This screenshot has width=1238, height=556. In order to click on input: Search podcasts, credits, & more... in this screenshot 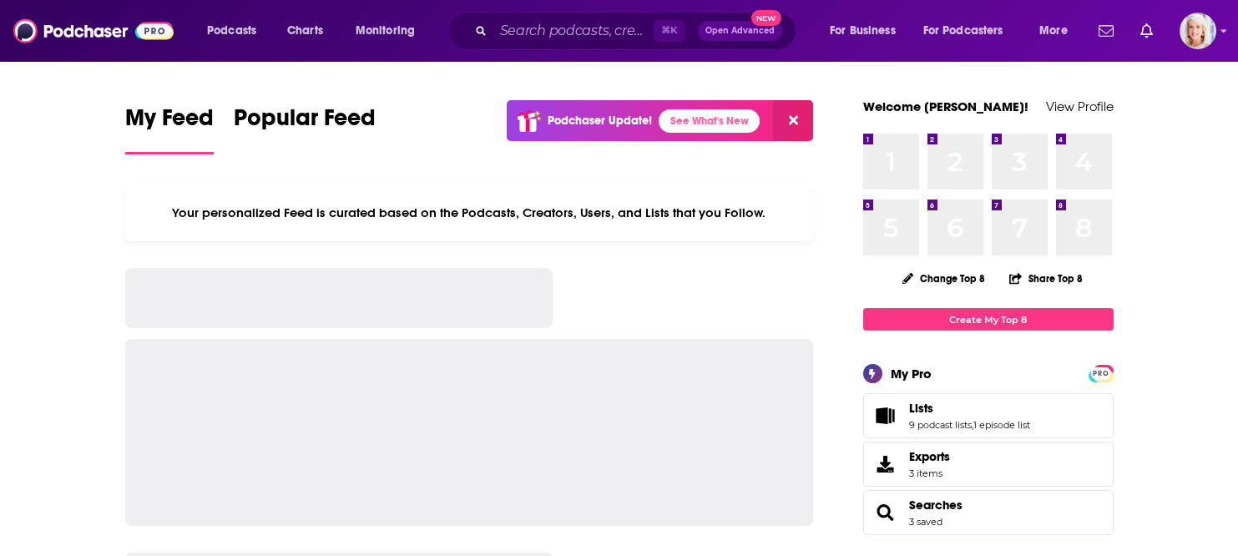, I will do `click(573, 31)`.